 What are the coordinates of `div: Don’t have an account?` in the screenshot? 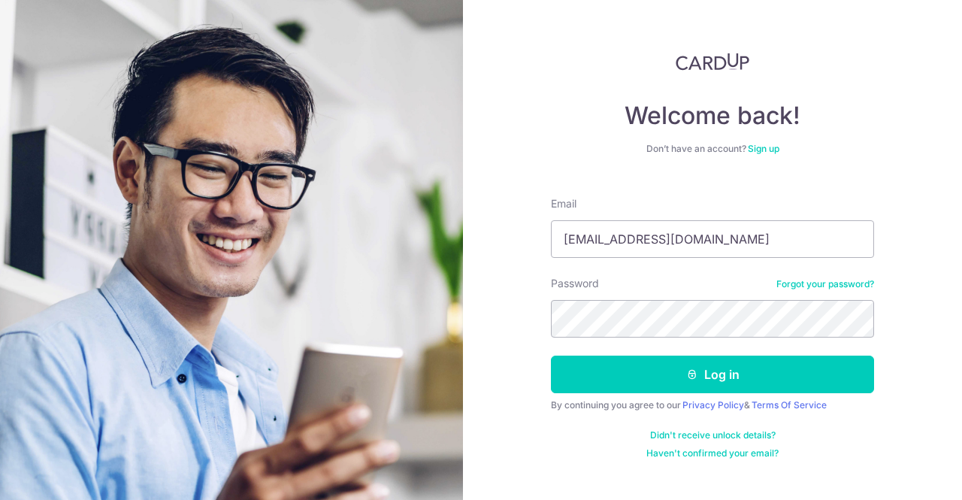 It's located at (713, 149).